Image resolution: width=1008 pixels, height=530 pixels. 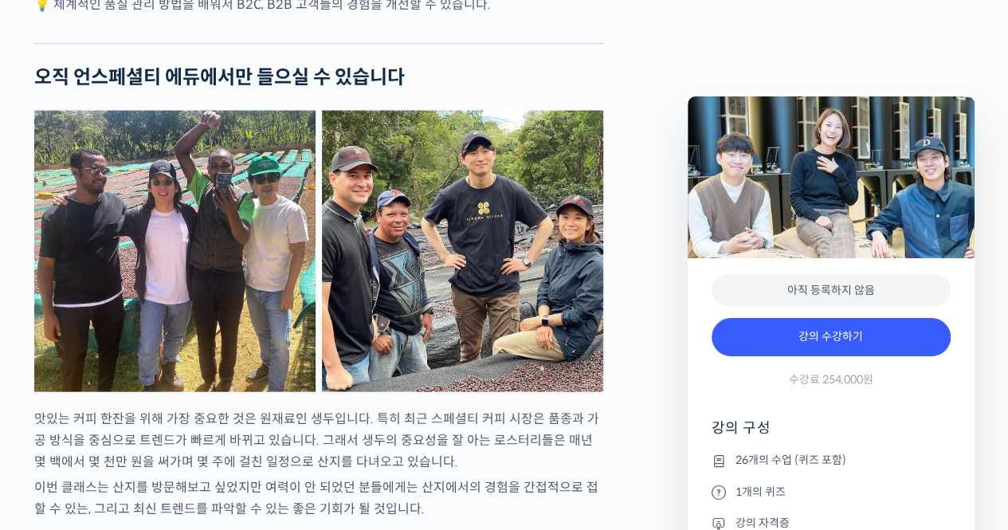 I want to click on span: 수강료 254,000원, so click(x=831, y=379).